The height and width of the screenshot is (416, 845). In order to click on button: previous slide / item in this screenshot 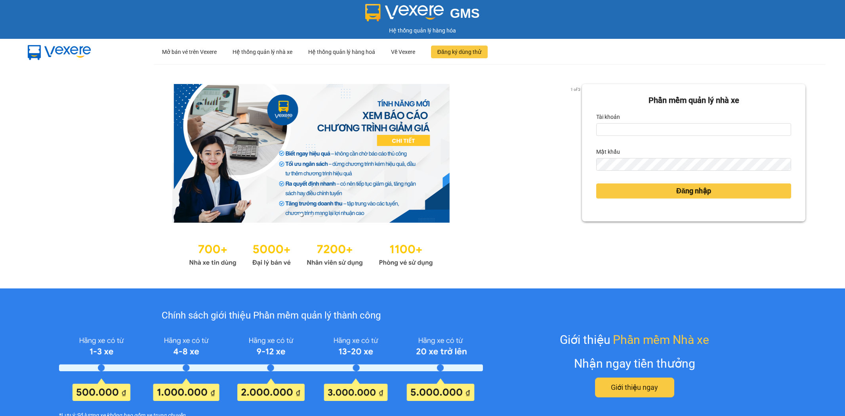, I will do `click(45, 153)`.